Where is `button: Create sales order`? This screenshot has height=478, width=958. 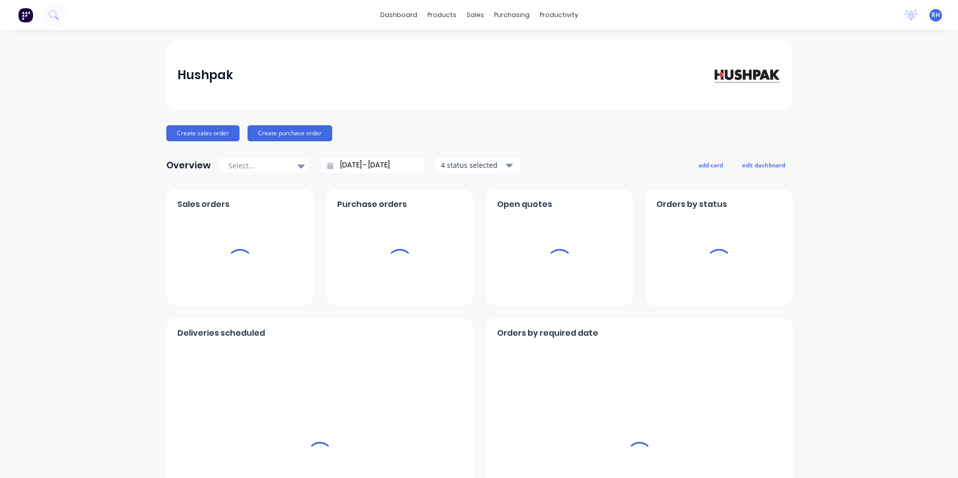
button: Create sales order is located at coordinates (203, 133).